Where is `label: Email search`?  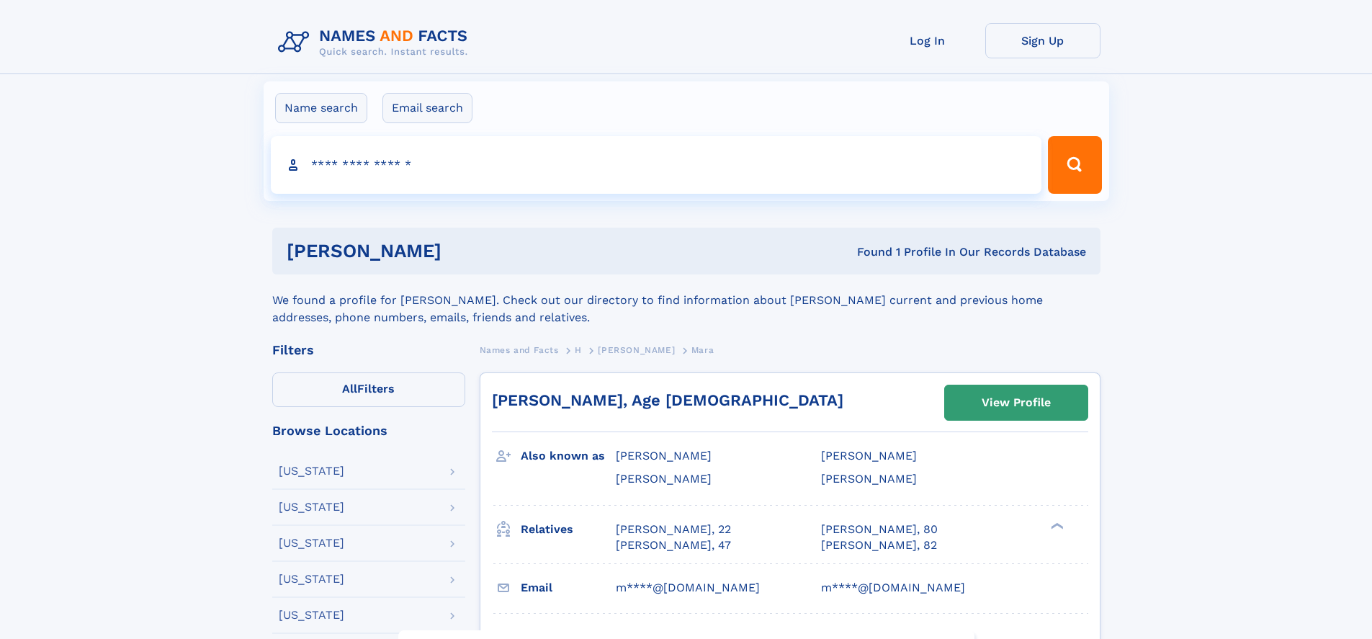
label: Email search is located at coordinates (427, 108).